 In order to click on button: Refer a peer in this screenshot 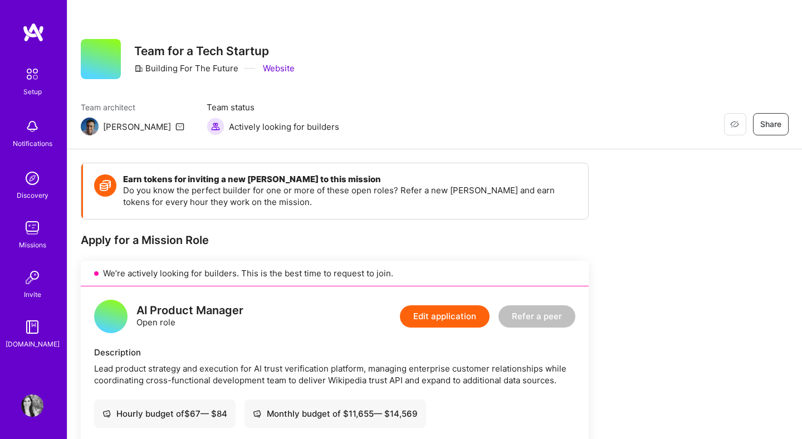, I will do `click(537, 316)`.